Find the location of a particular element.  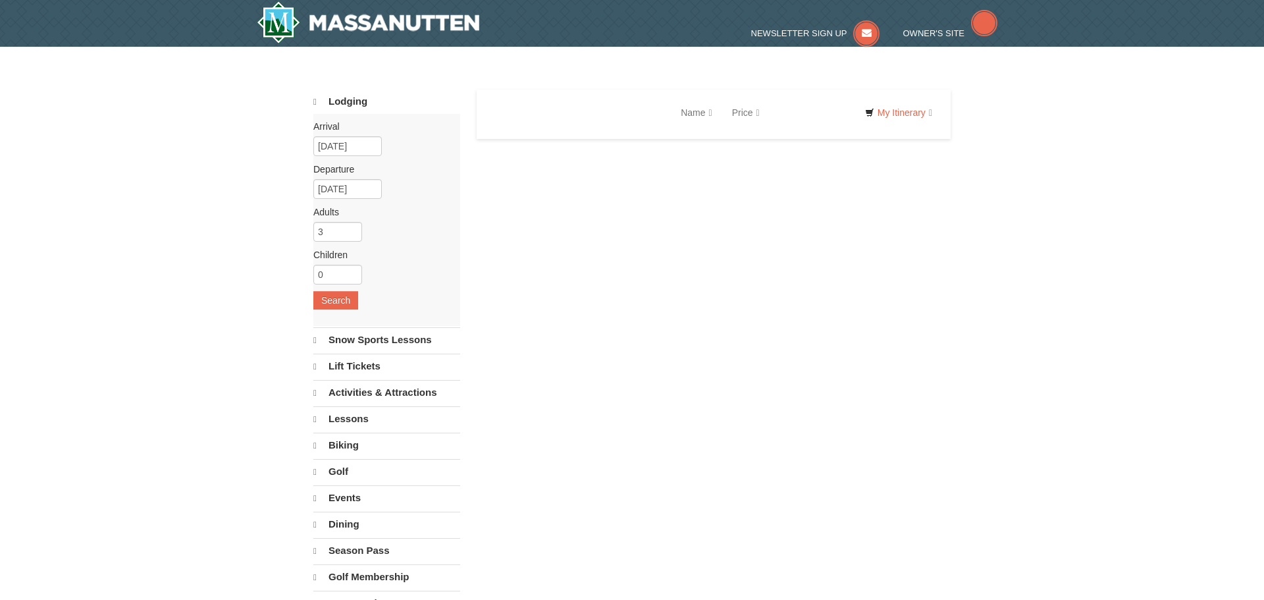

a: Dining is located at coordinates (386, 524).